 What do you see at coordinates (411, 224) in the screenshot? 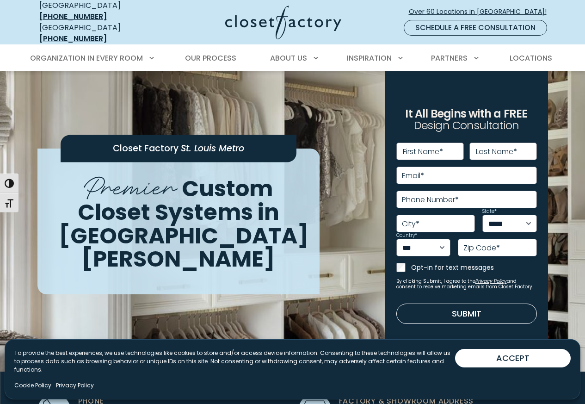
I see `label: City` at bounding box center [411, 224].